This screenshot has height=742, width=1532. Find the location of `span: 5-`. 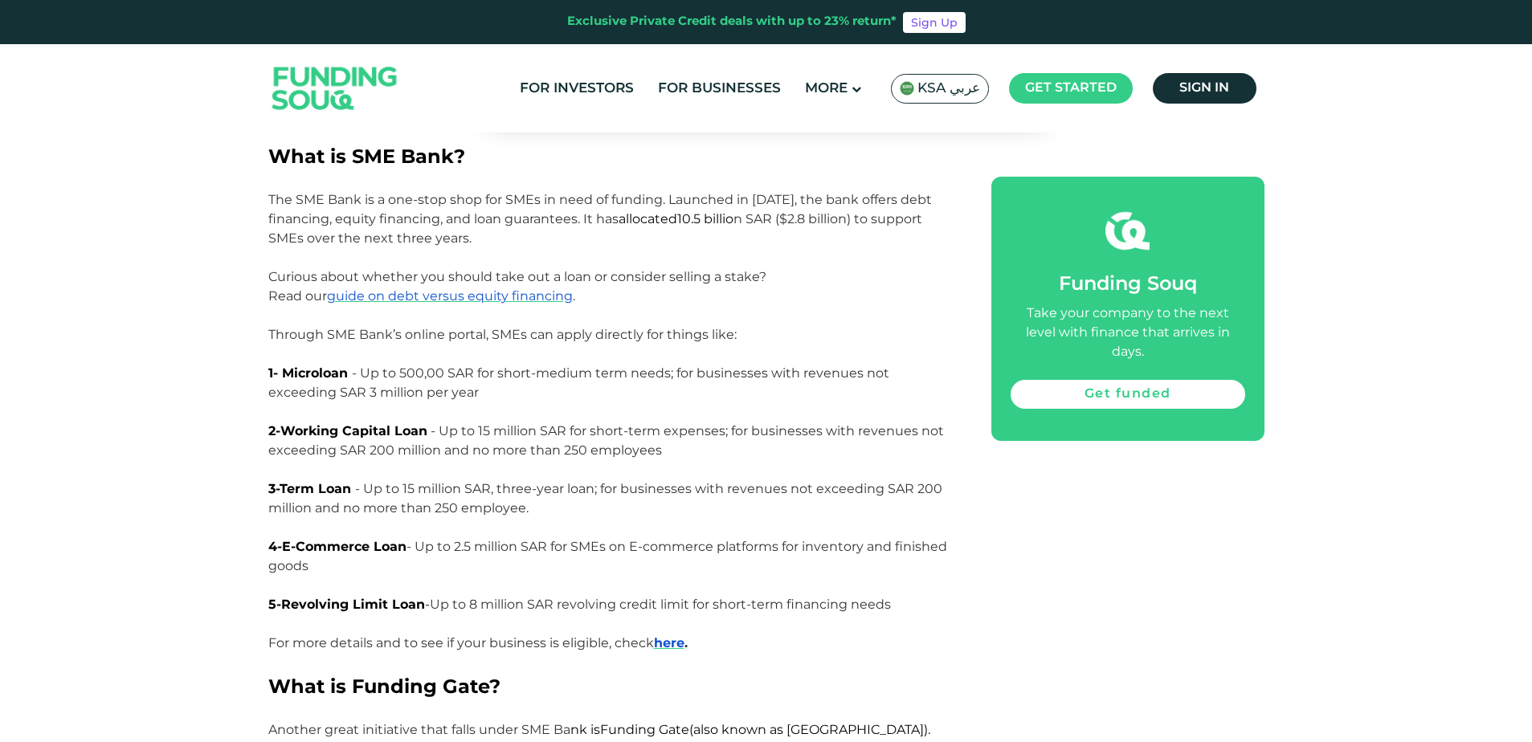

span: 5- is located at coordinates (275, 604).